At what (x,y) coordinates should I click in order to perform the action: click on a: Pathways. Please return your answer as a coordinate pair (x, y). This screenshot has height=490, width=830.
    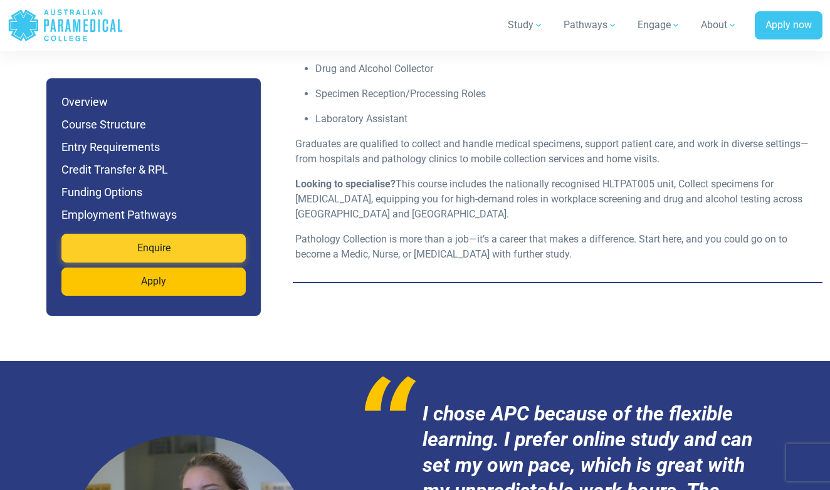
    Looking at the image, I should click on (590, 25).